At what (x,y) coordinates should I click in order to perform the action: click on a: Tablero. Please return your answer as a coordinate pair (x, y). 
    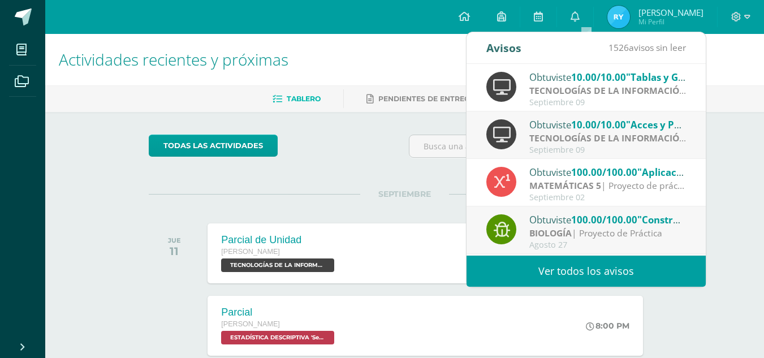
    Looking at the image, I should click on (296, 99).